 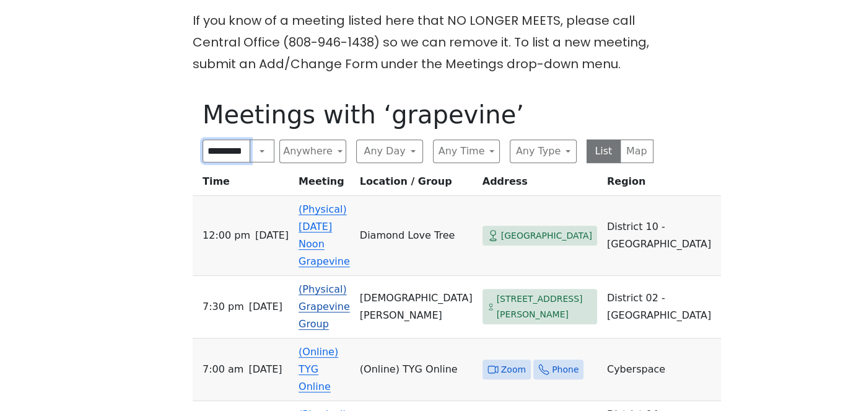 What do you see at coordinates (313, 151) in the screenshot?
I see `button: Anywhere` at bounding box center [313, 151].